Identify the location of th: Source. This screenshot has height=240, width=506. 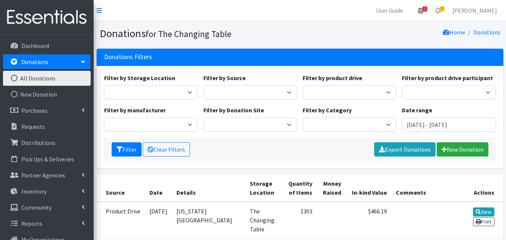
(121, 188).